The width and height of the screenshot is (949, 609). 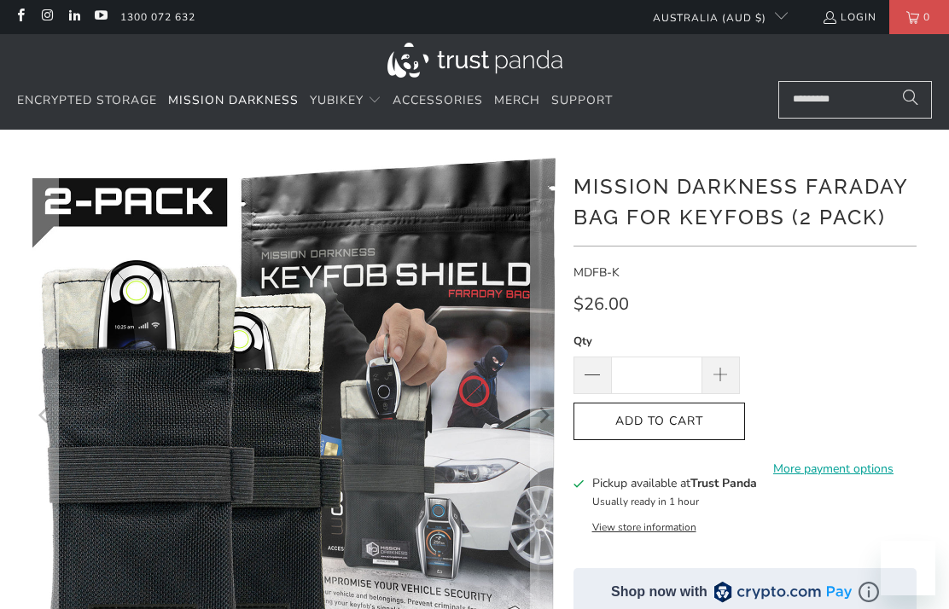 I want to click on span: Merch, so click(x=517, y=100).